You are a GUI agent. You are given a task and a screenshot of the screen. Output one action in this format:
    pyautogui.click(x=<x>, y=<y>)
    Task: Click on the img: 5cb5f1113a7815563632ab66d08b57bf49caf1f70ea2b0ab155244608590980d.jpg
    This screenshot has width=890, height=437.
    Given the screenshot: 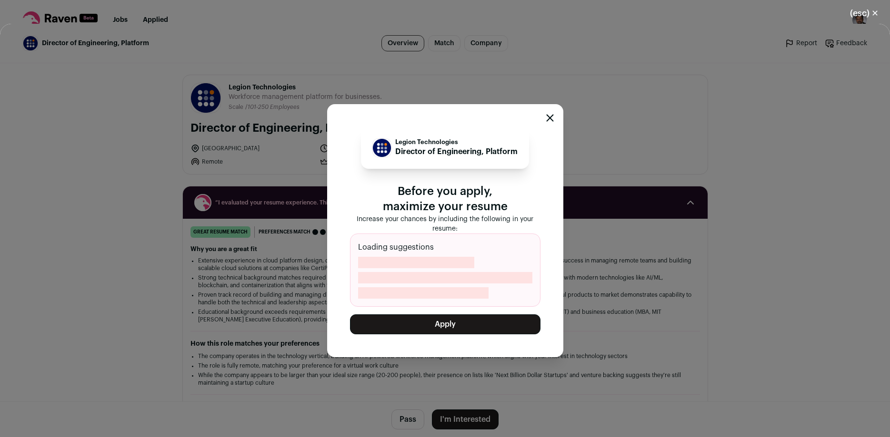 What is the action you would take?
    pyautogui.click(x=382, y=148)
    